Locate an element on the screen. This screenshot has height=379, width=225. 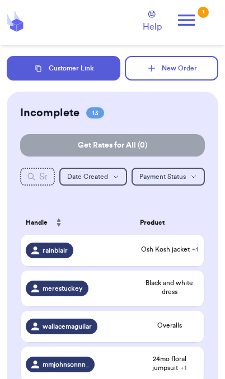
h2: Incomplete is located at coordinates (50, 113).